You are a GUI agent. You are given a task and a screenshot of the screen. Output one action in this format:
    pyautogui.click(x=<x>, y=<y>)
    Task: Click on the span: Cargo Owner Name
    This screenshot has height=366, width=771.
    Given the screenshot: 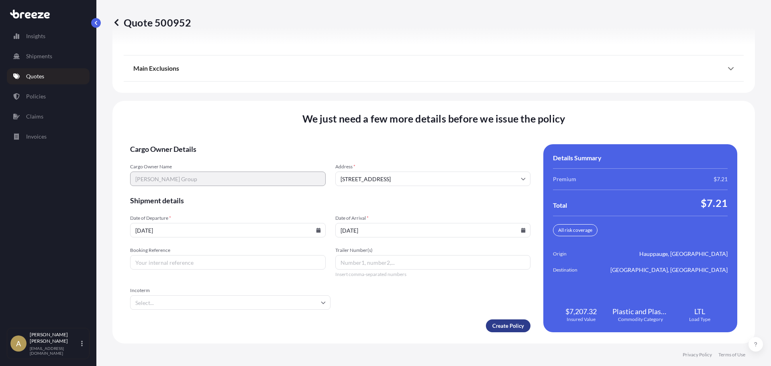 What is the action you would take?
    pyautogui.click(x=228, y=167)
    